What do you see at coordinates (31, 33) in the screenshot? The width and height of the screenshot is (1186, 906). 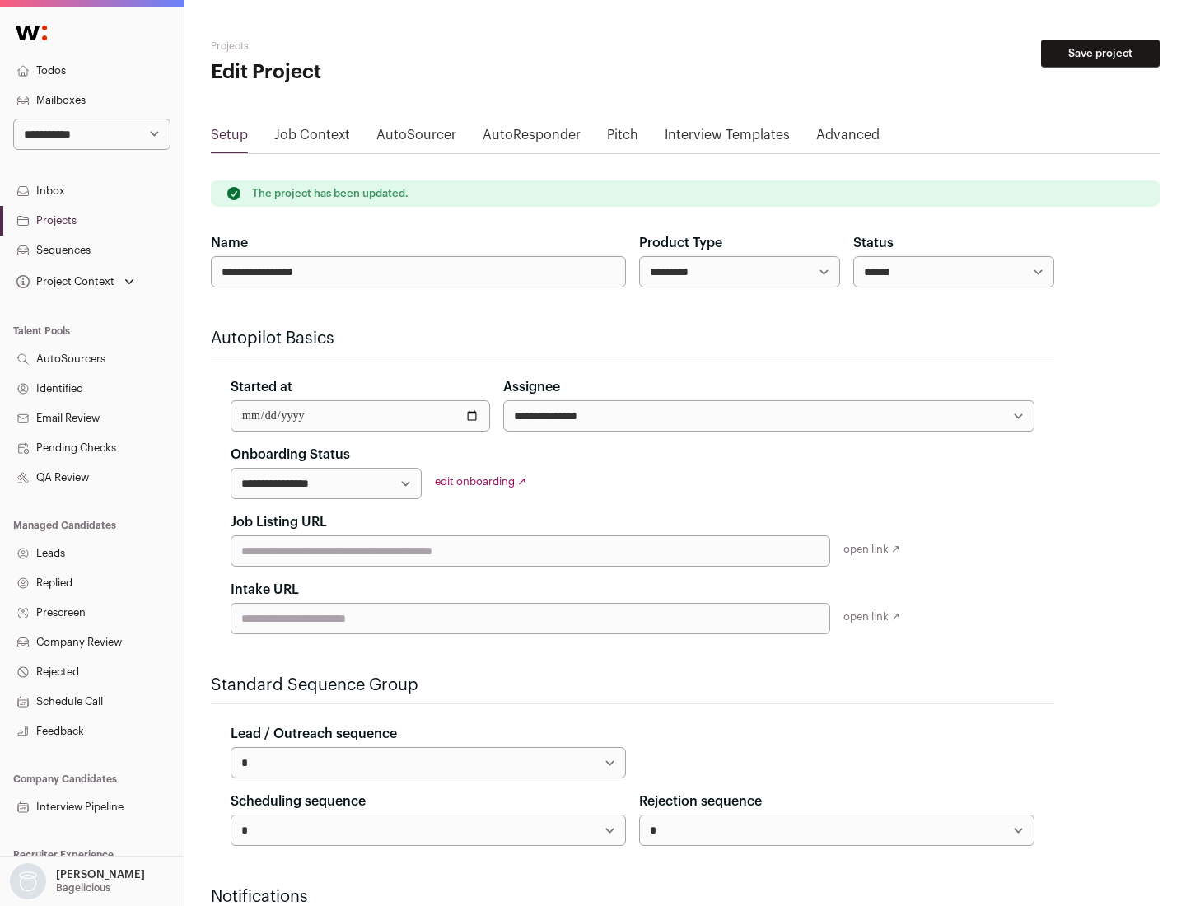 I see `img: Wellfound` at bounding box center [31, 33].